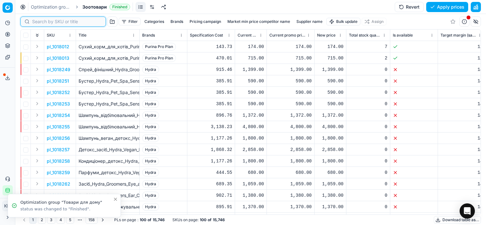  Describe the element at coordinates (129, 22) in the screenshot. I see `button: Filter` at that location.